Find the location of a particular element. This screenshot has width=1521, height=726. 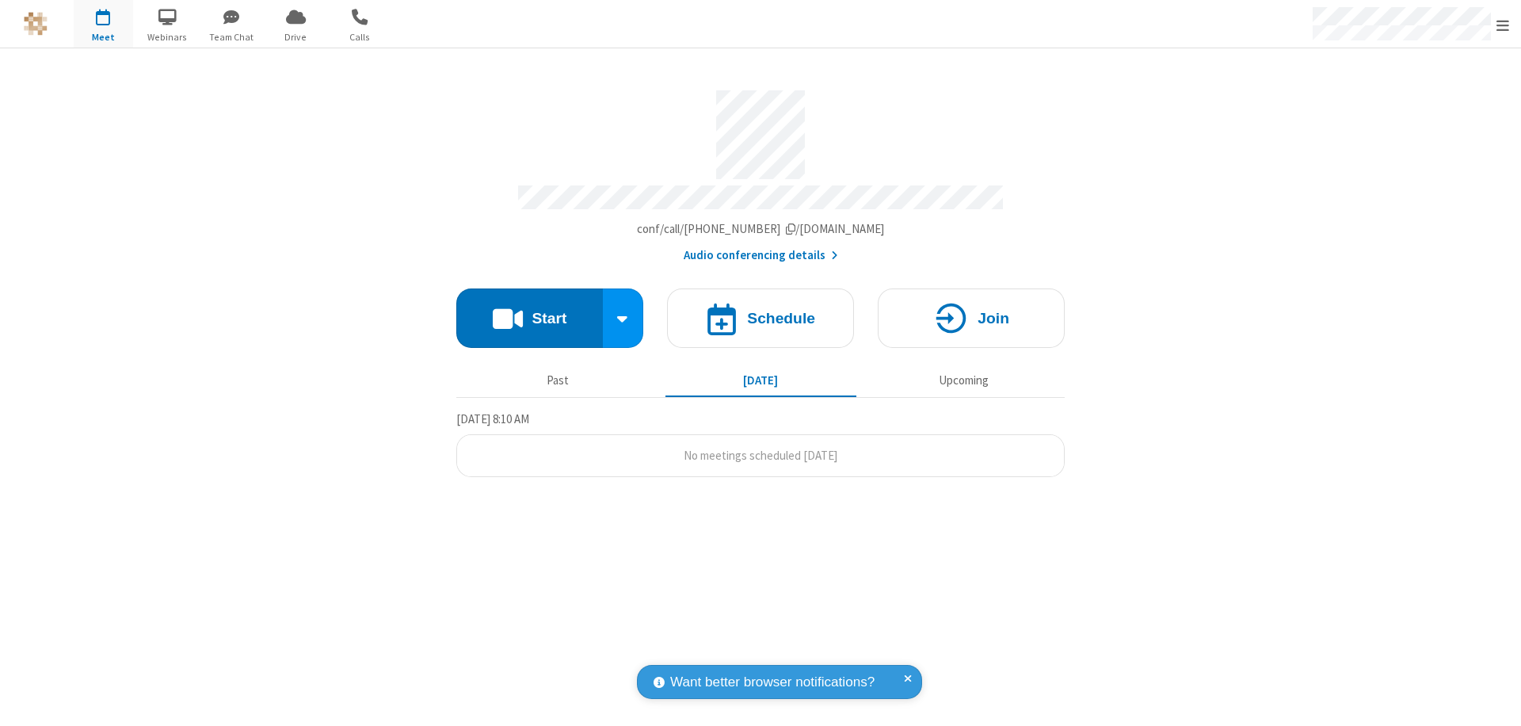

span: Want better browser notifications? is located at coordinates (772, 682).